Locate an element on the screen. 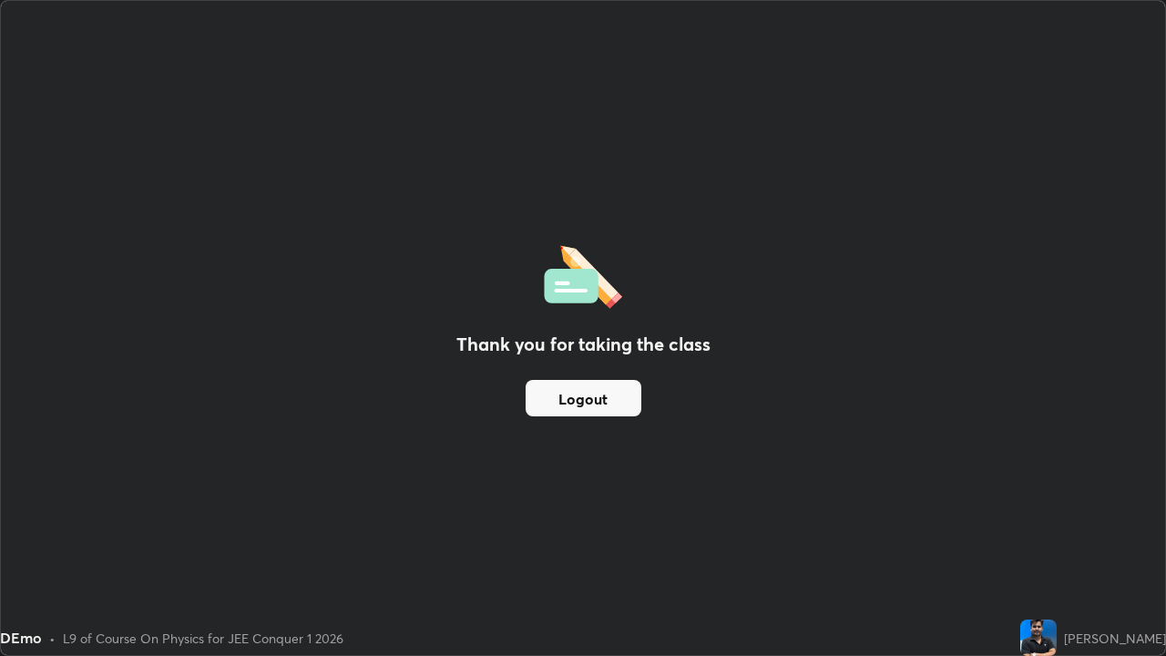  div: L9 of Course On Physics for JEE Conquer 1 2026 is located at coordinates (203, 638).